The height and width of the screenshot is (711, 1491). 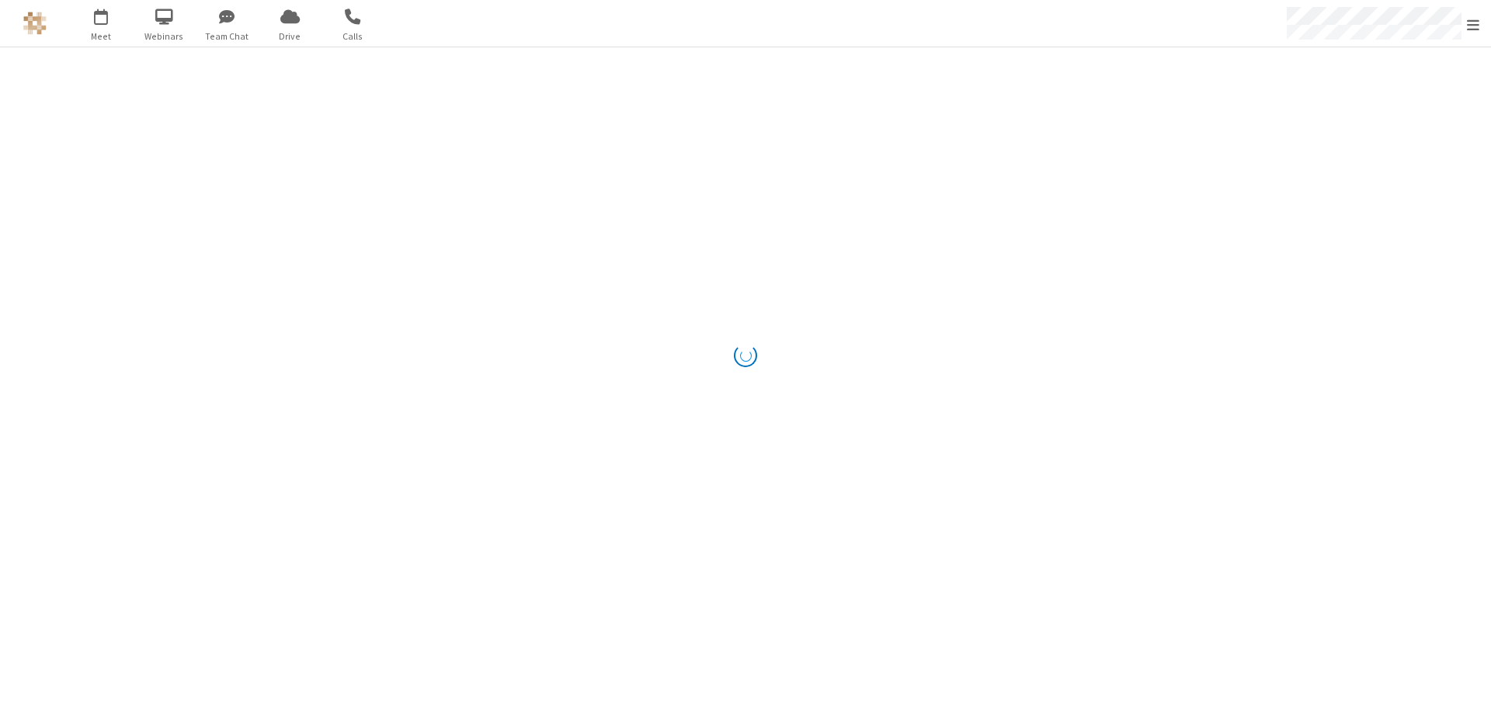 What do you see at coordinates (35, 23) in the screenshot?
I see `img: QA Selenium DO NOT DELETE OR CHANGE` at bounding box center [35, 23].